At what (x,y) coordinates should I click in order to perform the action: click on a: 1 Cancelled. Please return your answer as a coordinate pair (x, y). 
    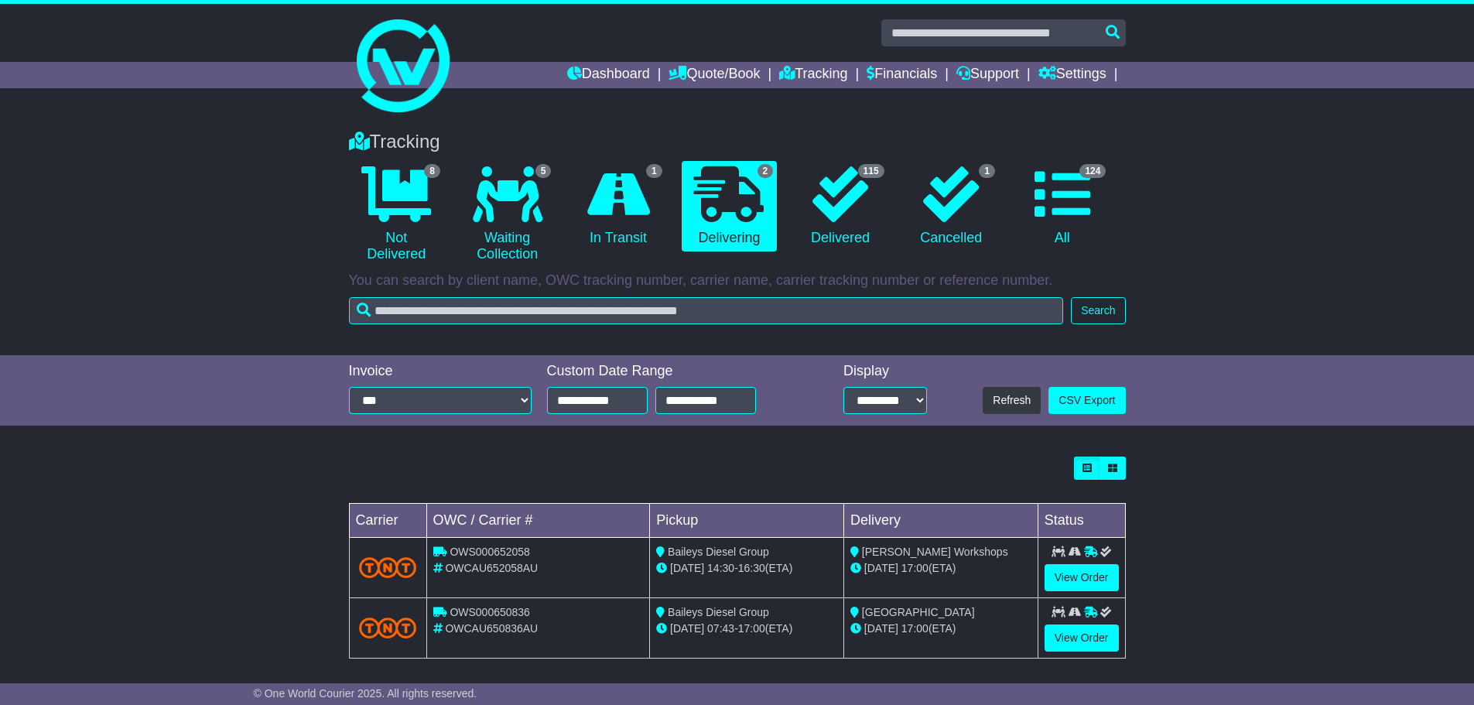
    Looking at the image, I should click on (951, 207).